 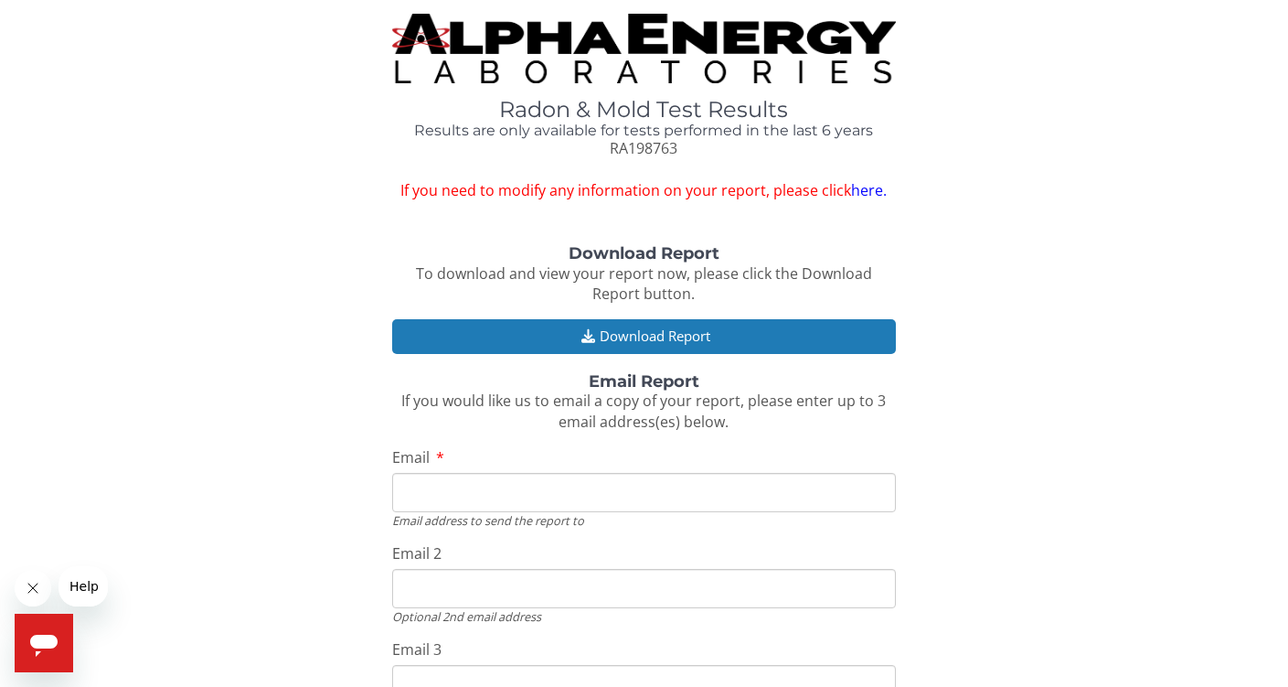 What do you see at coordinates (644, 381) in the screenshot?
I see `strong: Email Report` at bounding box center [644, 381].